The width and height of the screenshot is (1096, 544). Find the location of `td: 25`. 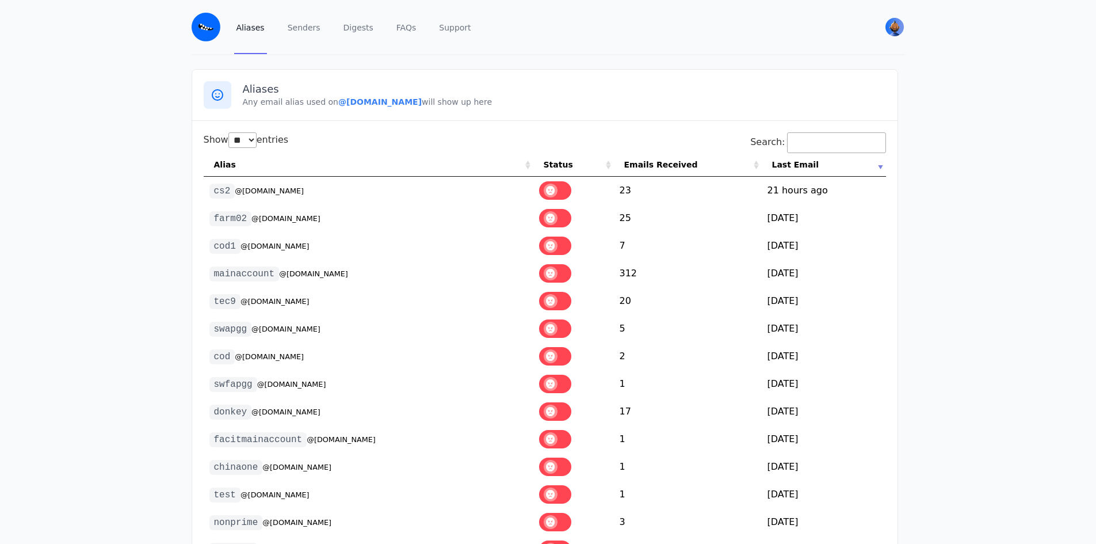

td: 25 is located at coordinates (688, 218).